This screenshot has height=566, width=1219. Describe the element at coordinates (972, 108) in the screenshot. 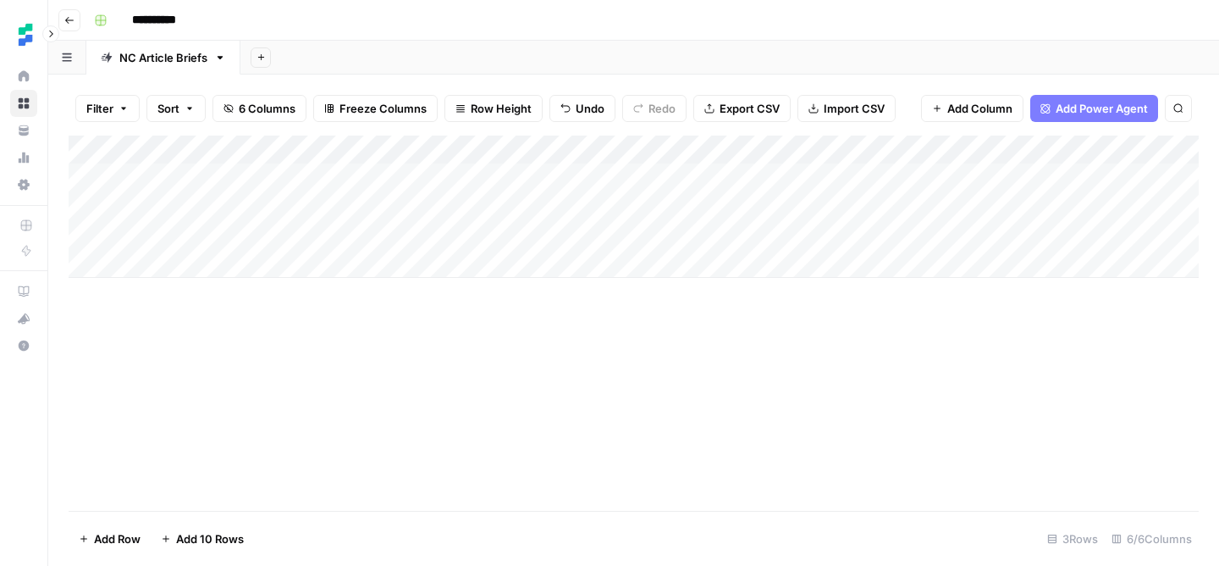

I see `button: Add Column` at that location.